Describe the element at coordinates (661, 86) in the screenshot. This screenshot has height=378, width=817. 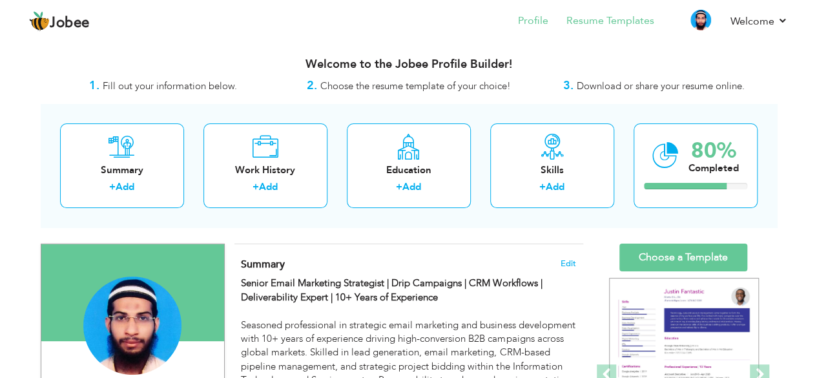
I see `span: Download or share your resume online.` at that location.